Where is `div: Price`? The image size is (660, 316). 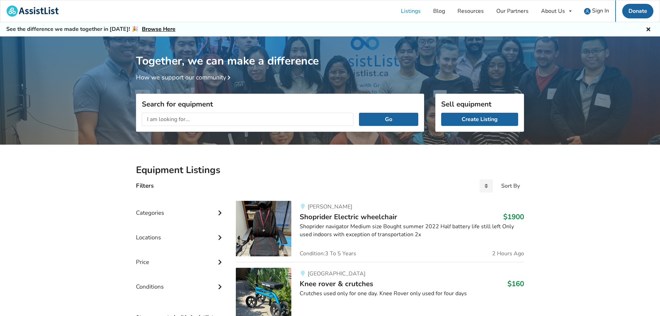 div: Price is located at coordinates (180, 257).